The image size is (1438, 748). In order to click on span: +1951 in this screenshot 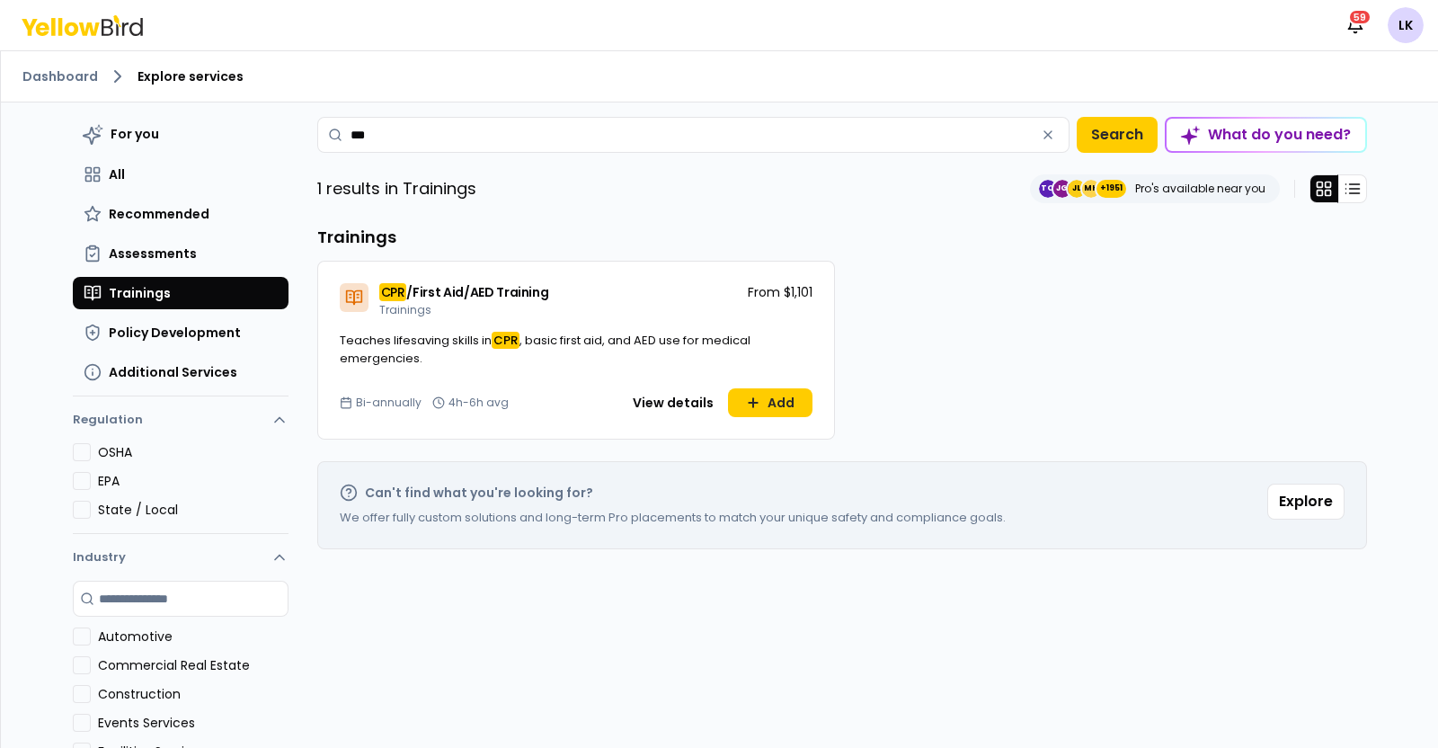, I will do `click(1111, 189)`.